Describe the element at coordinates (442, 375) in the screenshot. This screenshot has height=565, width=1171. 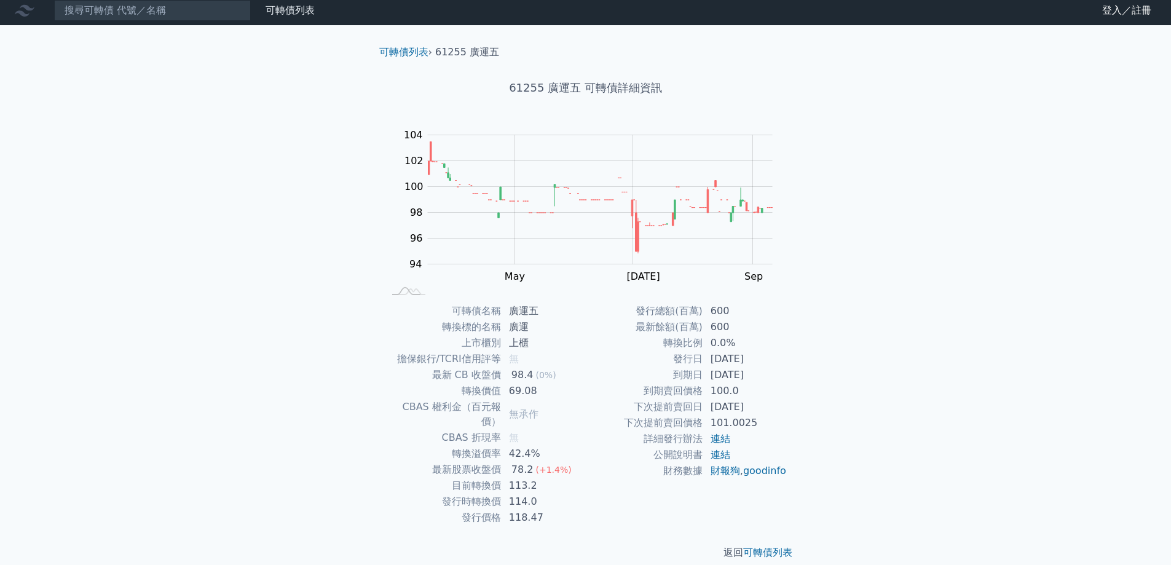
I see `td: 最新 CB 收盤價` at that location.